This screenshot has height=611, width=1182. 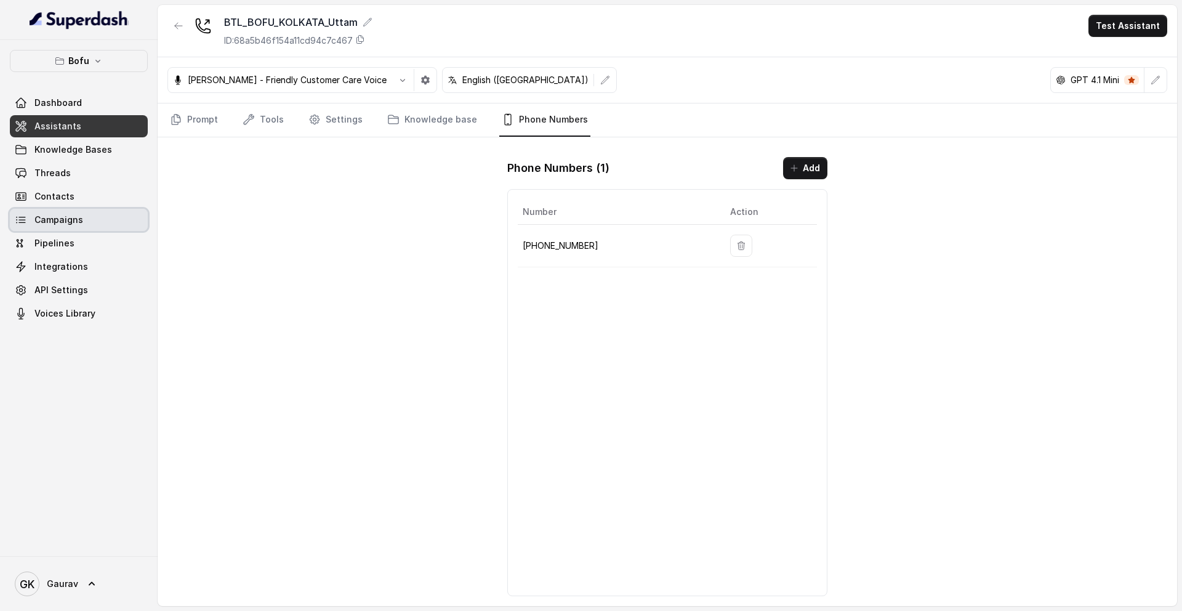 I want to click on span: Dashboard, so click(x=58, y=103).